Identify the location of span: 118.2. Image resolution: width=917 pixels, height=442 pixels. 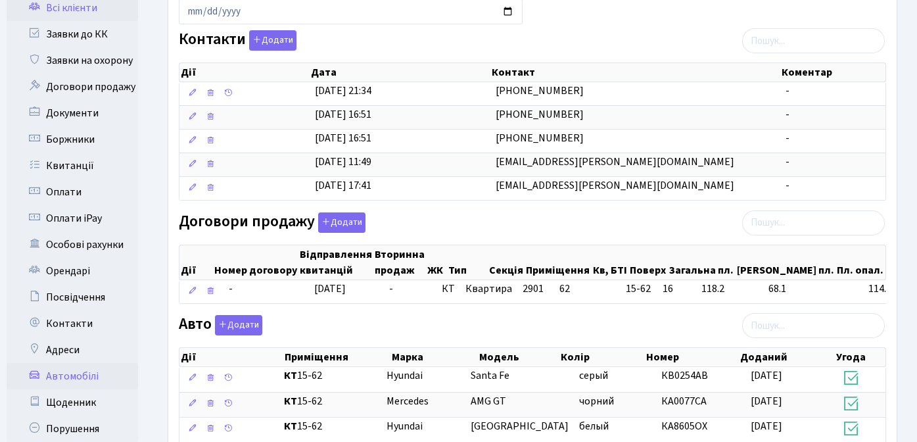
(730, 289).